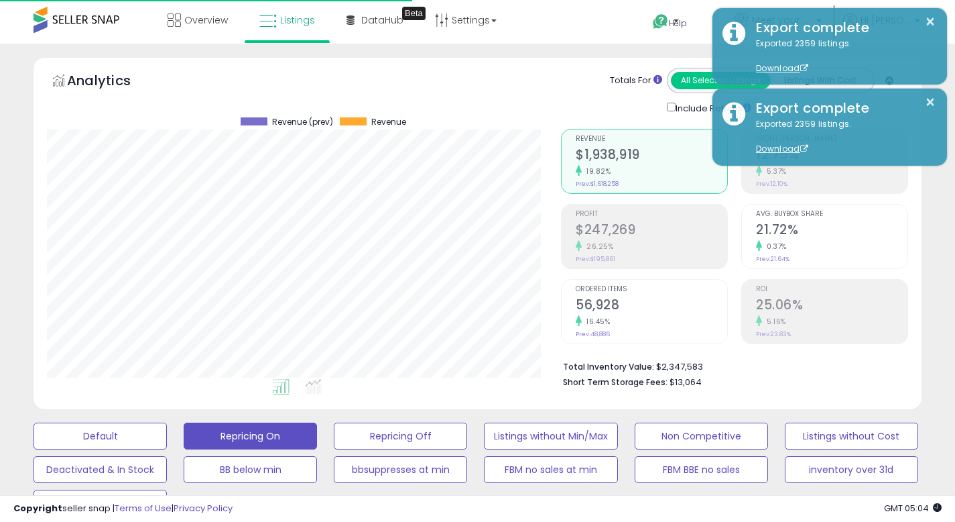 This screenshot has width=955, height=522. What do you see at coordinates (774, 334) in the screenshot?
I see `small: Prev: 23.83%` at bounding box center [774, 334].